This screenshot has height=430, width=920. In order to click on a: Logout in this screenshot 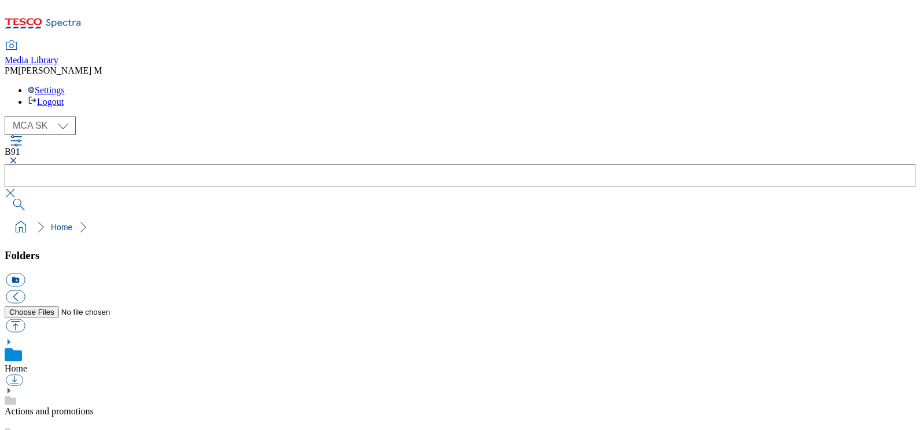, I will do `click(46, 101)`.